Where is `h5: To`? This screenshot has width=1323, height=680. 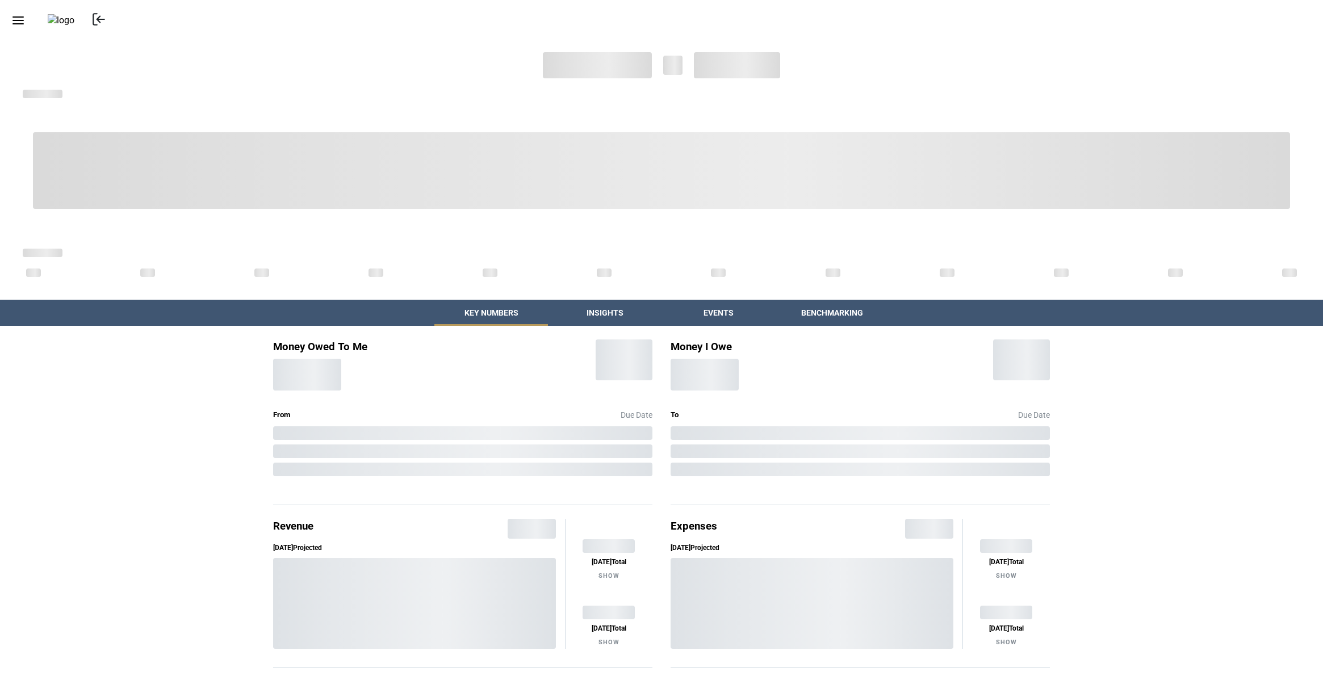 h5: To is located at coordinates (674, 415).